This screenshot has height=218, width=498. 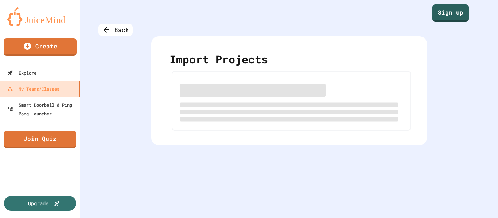 What do you see at coordinates (22, 73) in the screenshot?
I see `div: Explore` at bounding box center [22, 73].